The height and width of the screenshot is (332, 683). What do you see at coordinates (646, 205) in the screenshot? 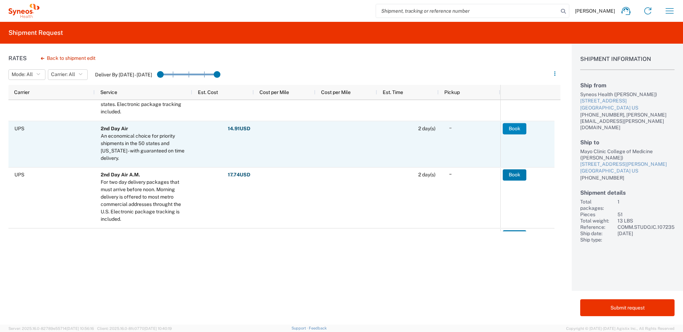
I see `div: 1` at bounding box center [646, 205].